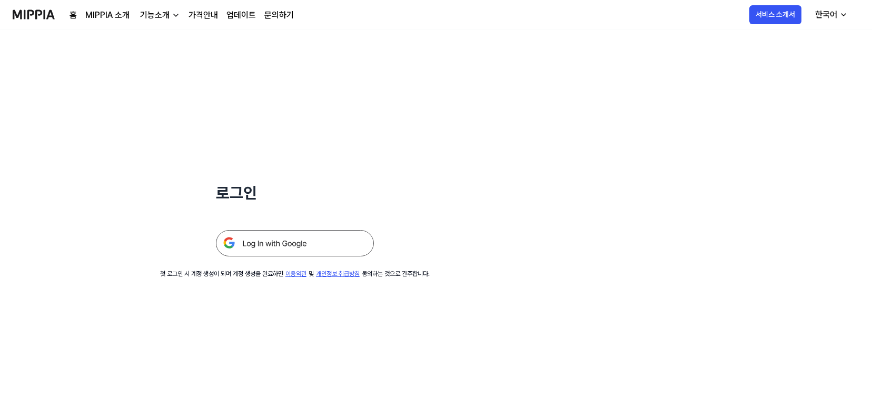  Describe the element at coordinates (176, 15) in the screenshot. I see `img: down` at that location.